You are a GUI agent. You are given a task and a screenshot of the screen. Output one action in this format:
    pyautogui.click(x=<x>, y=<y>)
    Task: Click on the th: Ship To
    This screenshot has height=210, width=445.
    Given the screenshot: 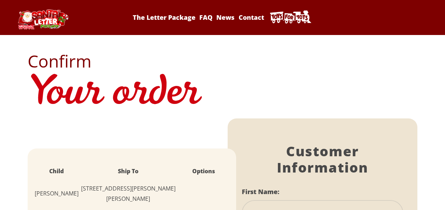 What is the action you would take?
    pyautogui.click(x=128, y=171)
    